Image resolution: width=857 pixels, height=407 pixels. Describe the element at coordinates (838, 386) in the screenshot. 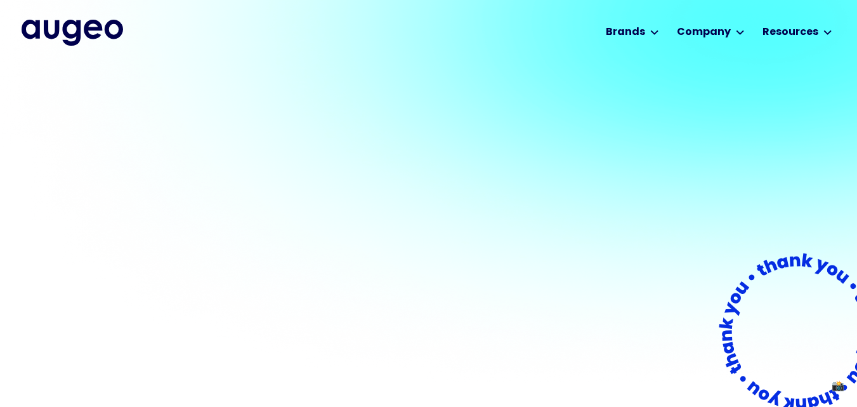

I see `div: Take Screenshot` at that location.